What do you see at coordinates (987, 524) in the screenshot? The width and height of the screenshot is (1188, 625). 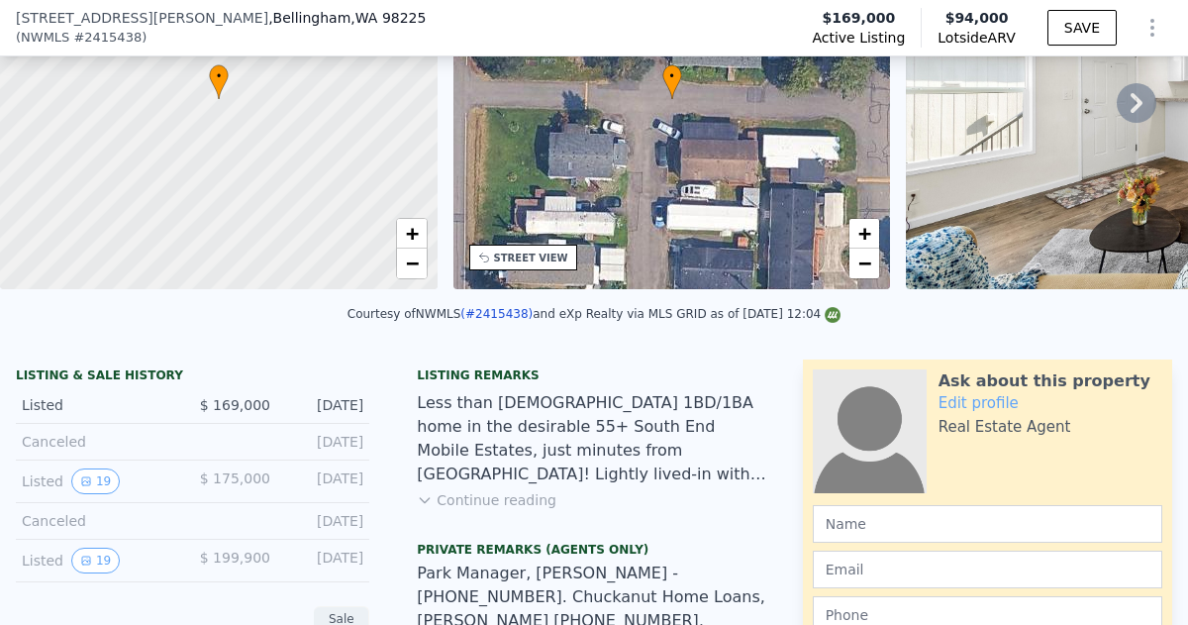 I see `input: Name` at bounding box center [987, 524].